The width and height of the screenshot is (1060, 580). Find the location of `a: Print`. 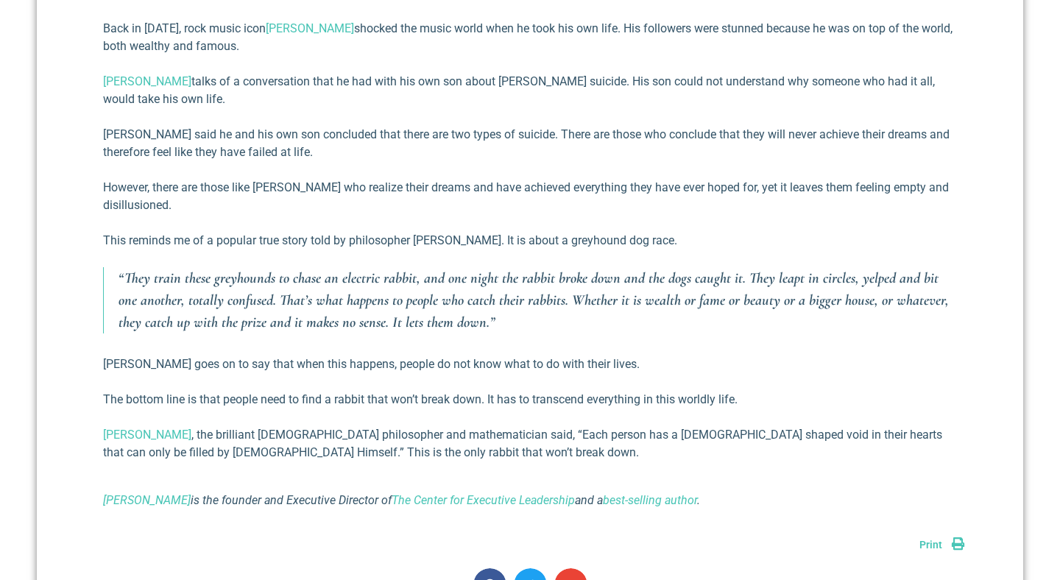

a: Print is located at coordinates (941, 545).